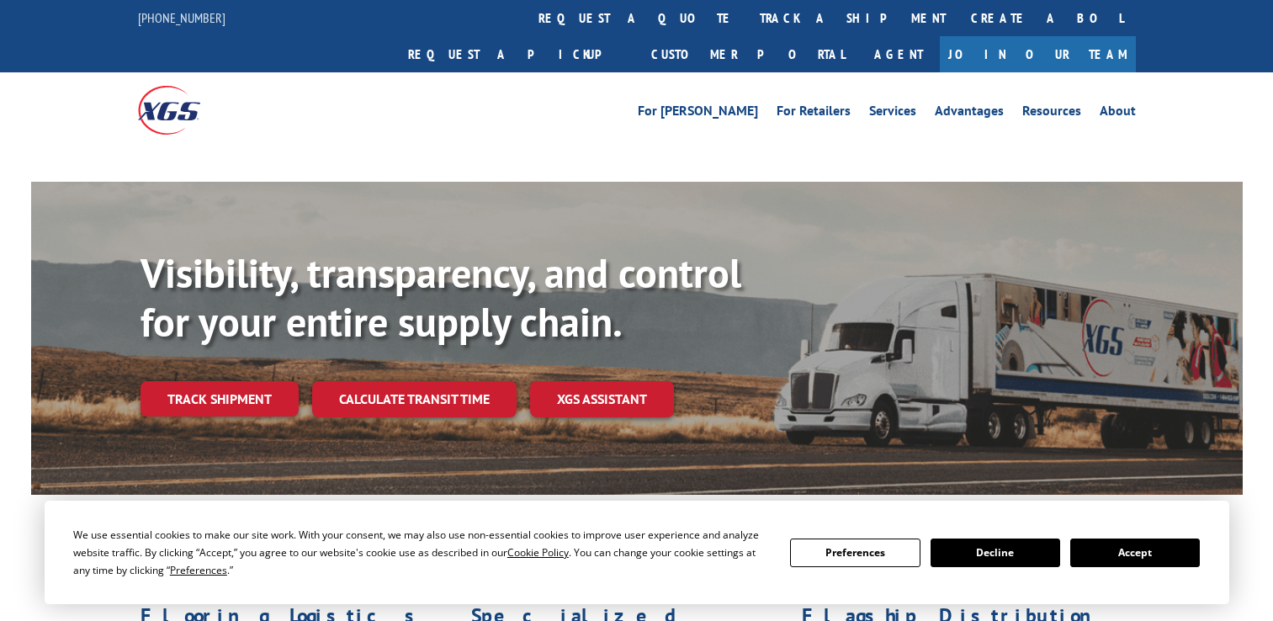 The image size is (1273, 621). What do you see at coordinates (637, 552) in the screenshot?
I see `div: Cookie Consent Prompt` at bounding box center [637, 552].